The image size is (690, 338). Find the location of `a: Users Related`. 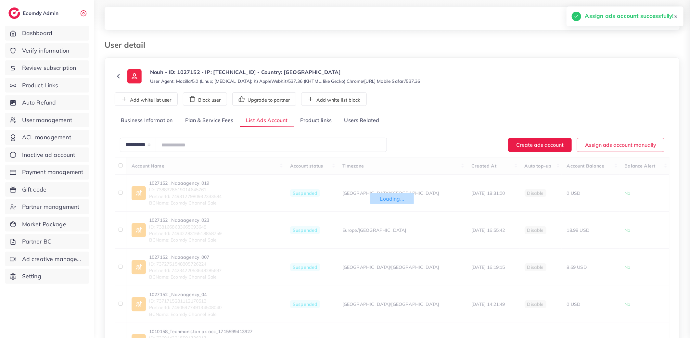

a: Users Related is located at coordinates (362, 121).